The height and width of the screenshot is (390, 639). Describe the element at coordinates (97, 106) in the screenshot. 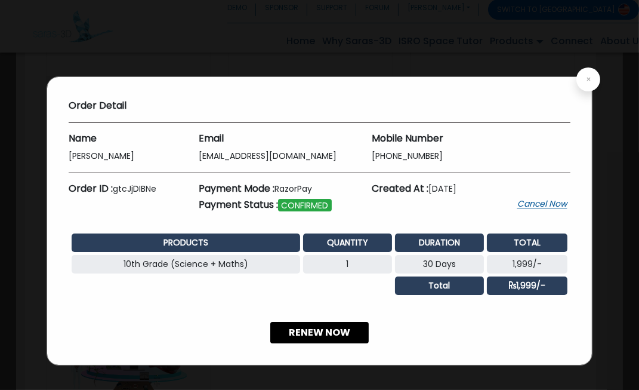

I see `h5: Order Detail` at that location.